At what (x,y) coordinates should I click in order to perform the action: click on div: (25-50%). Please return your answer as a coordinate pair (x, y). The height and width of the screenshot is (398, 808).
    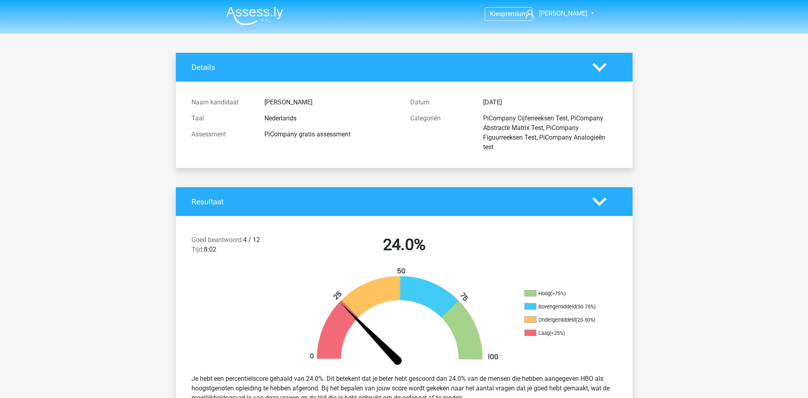
    Looking at the image, I should click on (585, 320).